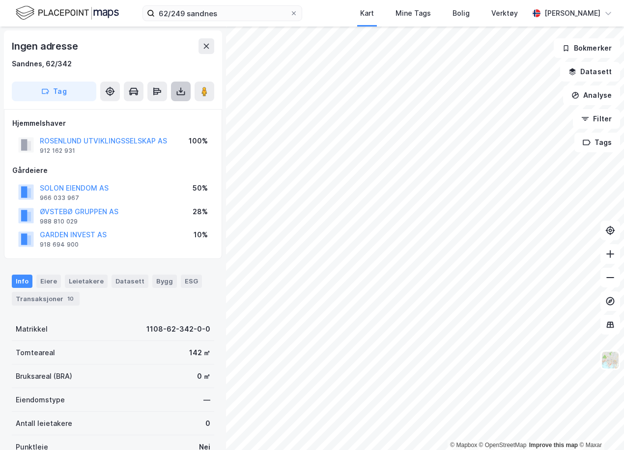 Image resolution: width=624 pixels, height=450 pixels. Describe the element at coordinates (44, 424) in the screenshot. I see `div: Antall leietakere` at that location.